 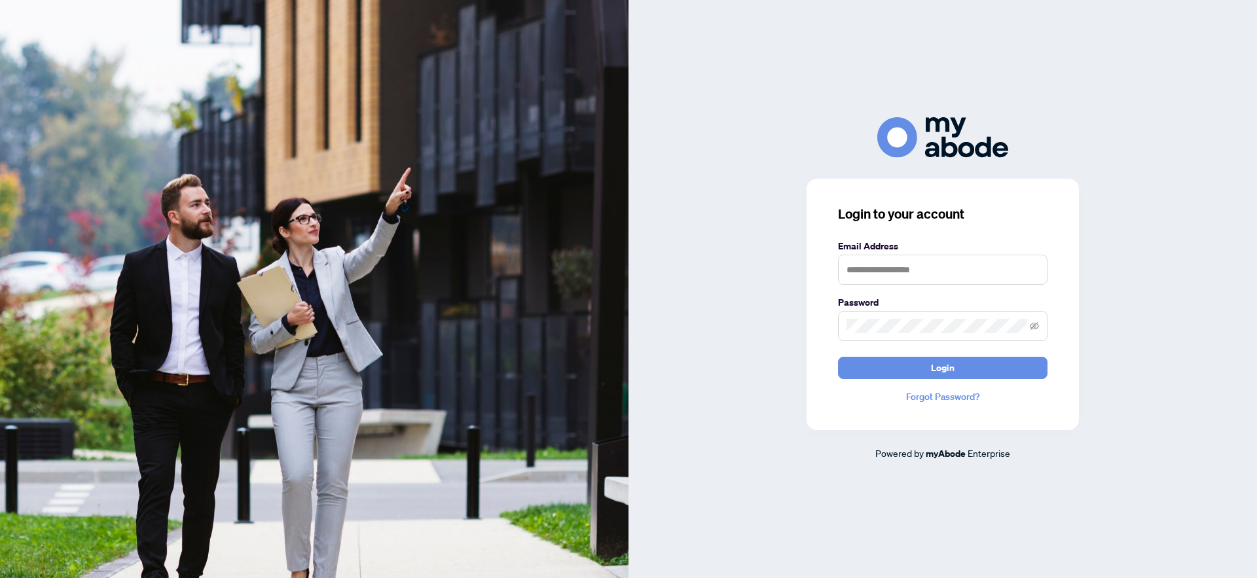 What do you see at coordinates (988, 453) in the screenshot?
I see `span: Enterprise` at bounding box center [988, 453].